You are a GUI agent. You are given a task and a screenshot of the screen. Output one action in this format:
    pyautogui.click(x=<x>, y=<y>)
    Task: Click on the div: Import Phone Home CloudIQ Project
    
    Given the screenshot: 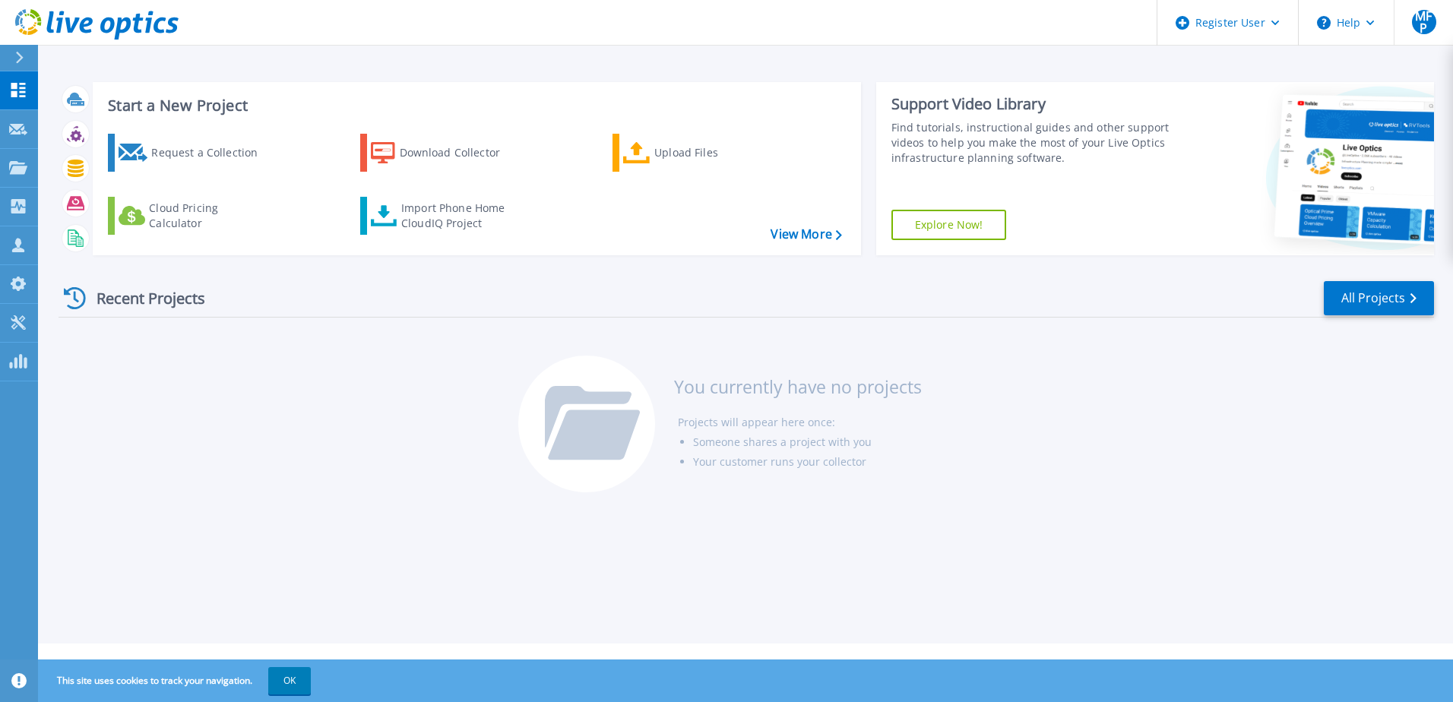 What is the action you would take?
    pyautogui.click(x=460, y=216)
    